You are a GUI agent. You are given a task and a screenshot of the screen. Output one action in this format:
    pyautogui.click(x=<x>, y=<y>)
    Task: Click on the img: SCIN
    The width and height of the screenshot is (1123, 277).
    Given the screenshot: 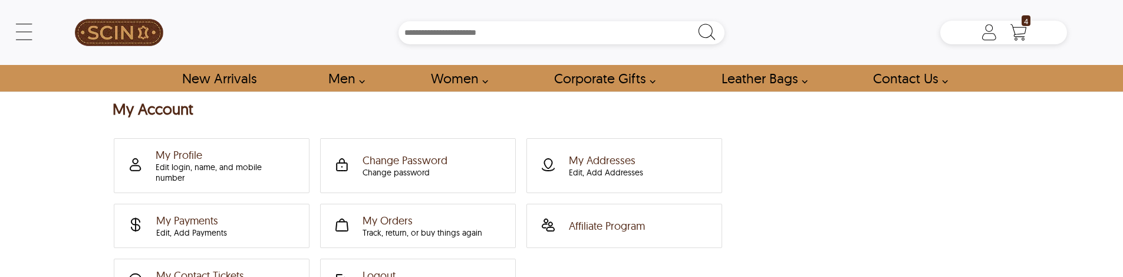 What is the action you would take?
    pyautogui.click(x=119, y=32)
    